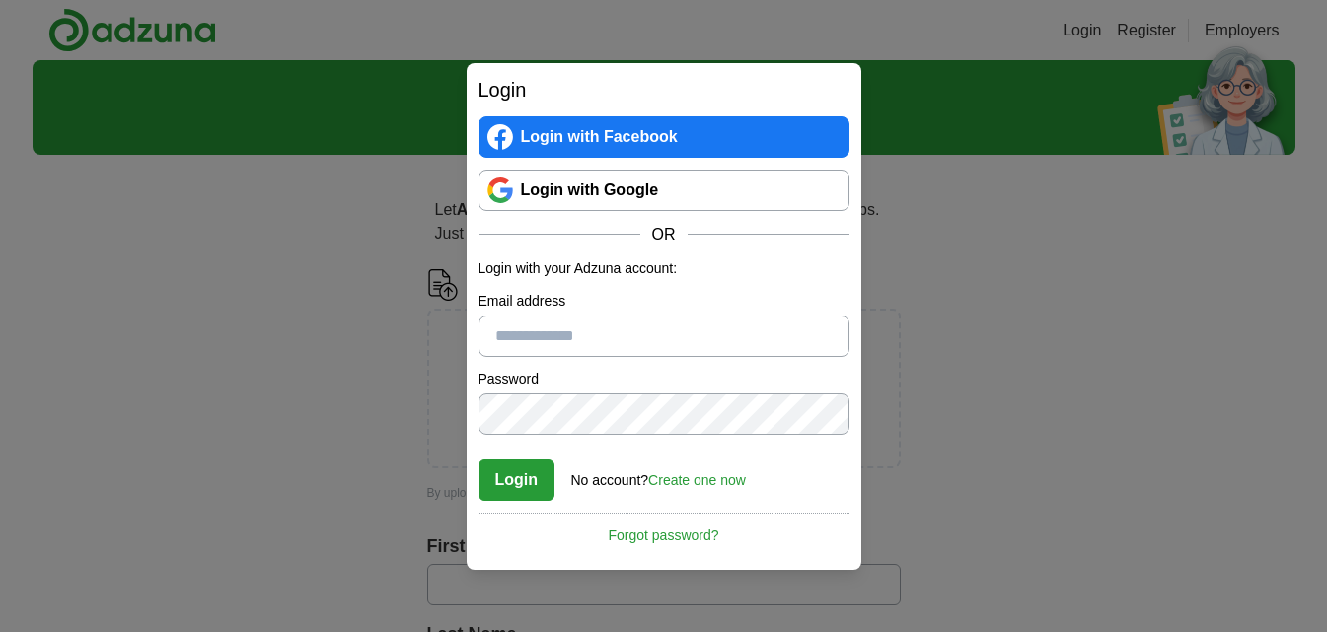  Describe the element at coordinates (664, 530) in the screenshot. I see `a: Forgot password?` at that location.